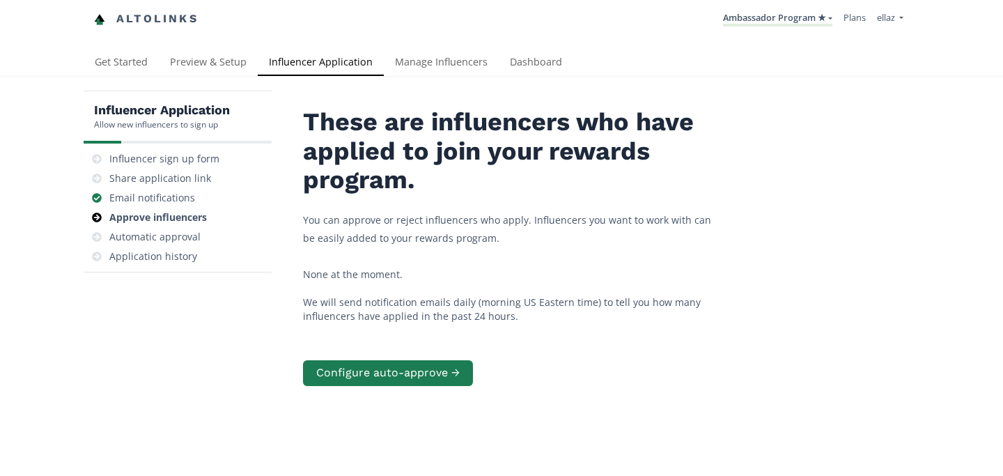  What do you see at coordinates (535, 63) in the screenshot?
I see `a: Dashboard` at bounding box center [535, 63].